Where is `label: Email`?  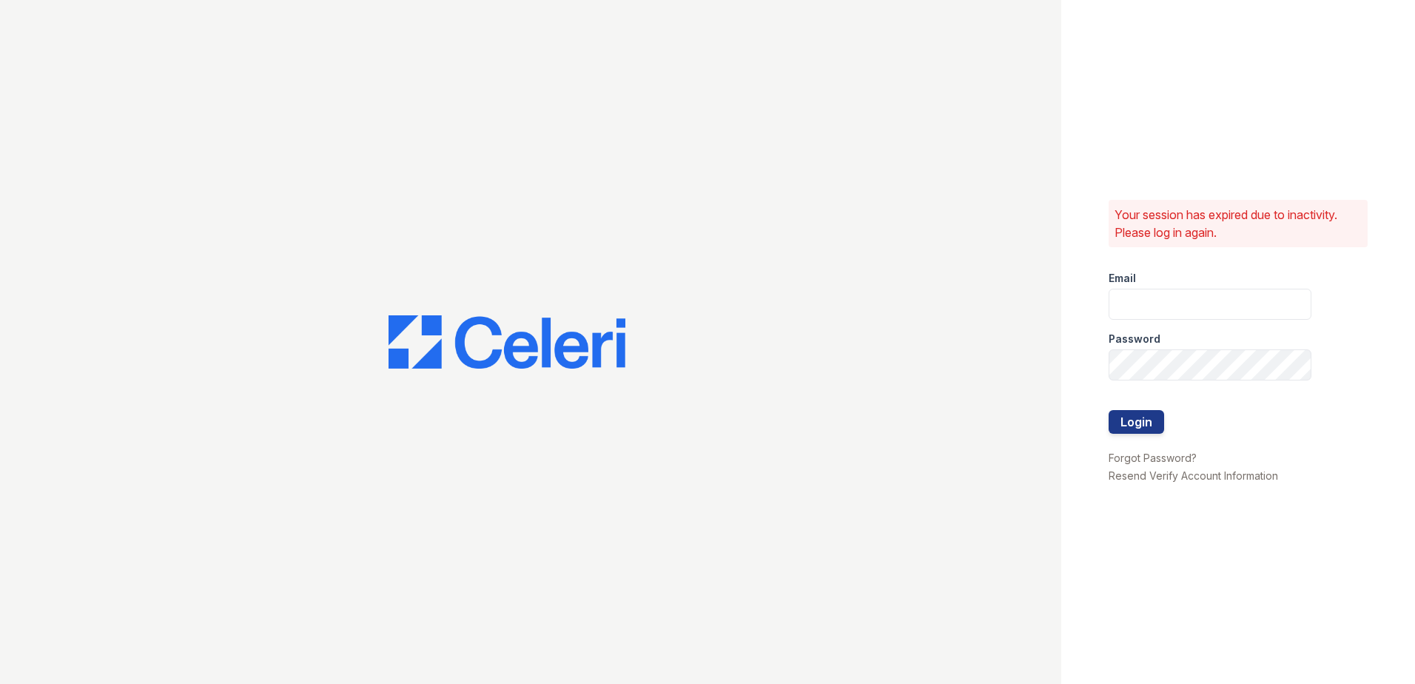
label: Email is located at coordinates (1122, 278).